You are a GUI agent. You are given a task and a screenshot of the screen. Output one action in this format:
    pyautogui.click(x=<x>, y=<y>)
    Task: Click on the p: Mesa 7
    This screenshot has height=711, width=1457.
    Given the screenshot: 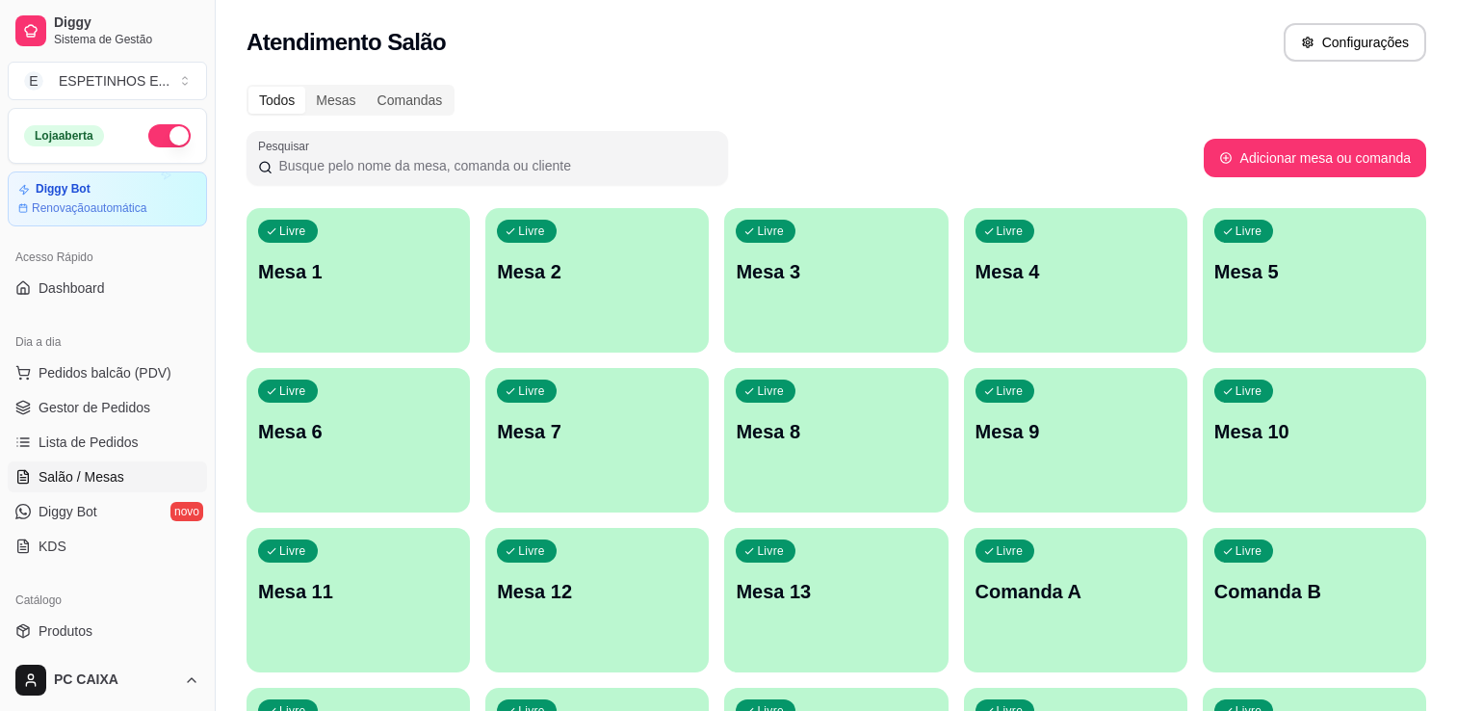 What is the action you would take?
    pyautogui.click(x=597, y=431)
    